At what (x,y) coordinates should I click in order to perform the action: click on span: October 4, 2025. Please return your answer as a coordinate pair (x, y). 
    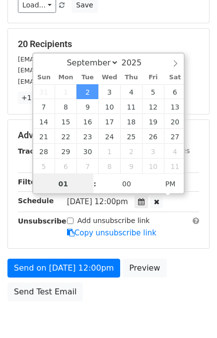
    Looking at the image, I should click on (174, 151).